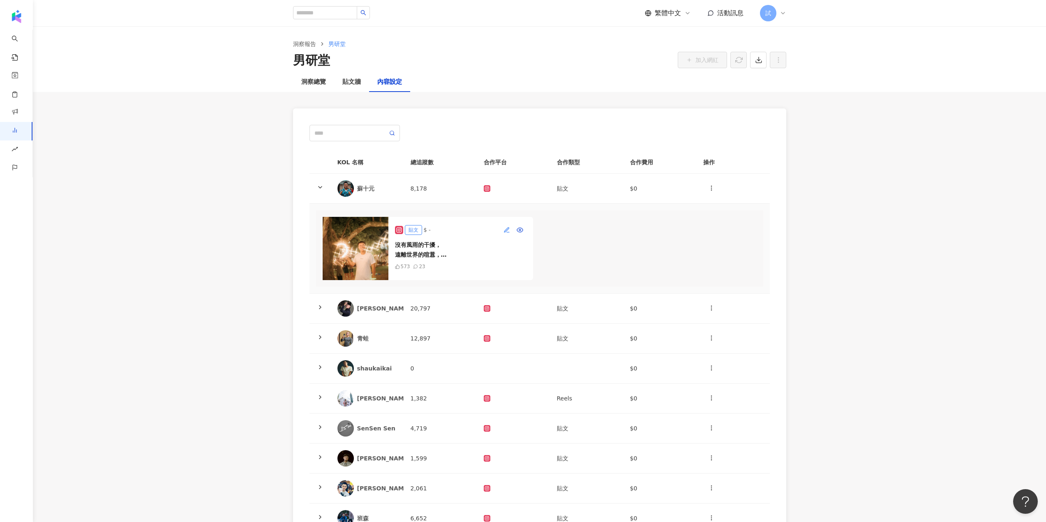 The image size is (1046, 522). Describe the element at coordinates (355, 249) in the screenshot. I see `img: post-image` at that location.